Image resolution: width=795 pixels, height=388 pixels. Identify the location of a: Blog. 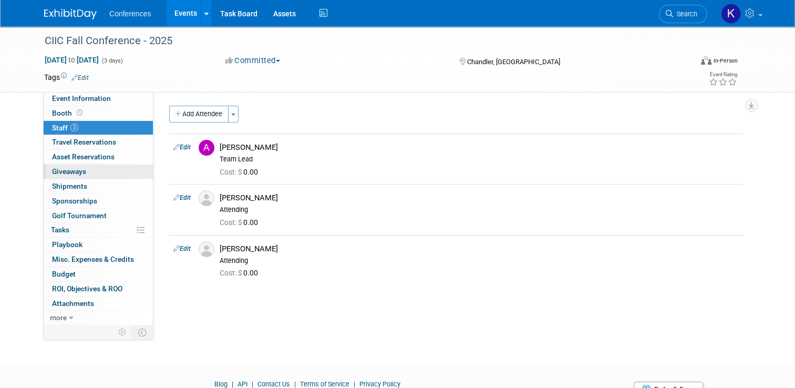
(221, 383).